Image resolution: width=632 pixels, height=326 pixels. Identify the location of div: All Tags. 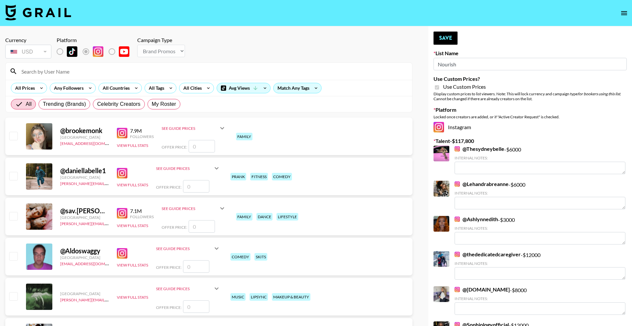
(155, 88).